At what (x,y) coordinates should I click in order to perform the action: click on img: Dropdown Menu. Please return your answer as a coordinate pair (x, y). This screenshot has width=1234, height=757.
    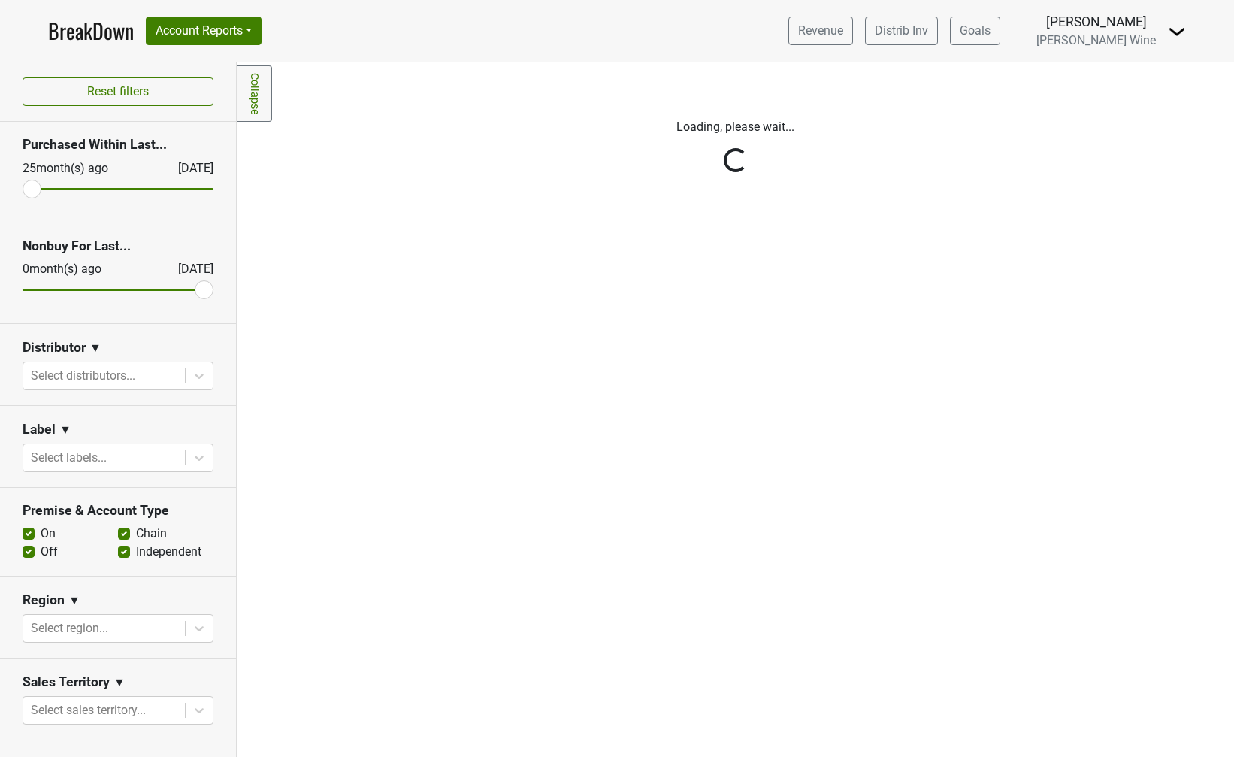
    Looking at the image, I should click on (1177, 32).